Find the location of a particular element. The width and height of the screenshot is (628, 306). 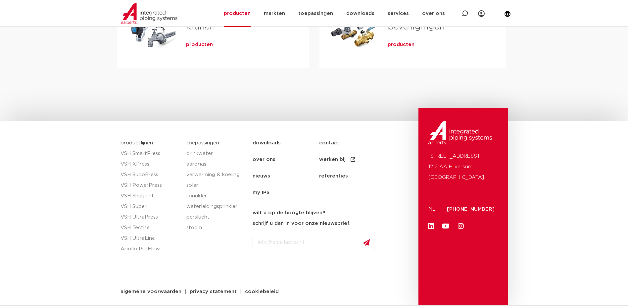

a: cookiebeleid is located at coordinates (262, 291).